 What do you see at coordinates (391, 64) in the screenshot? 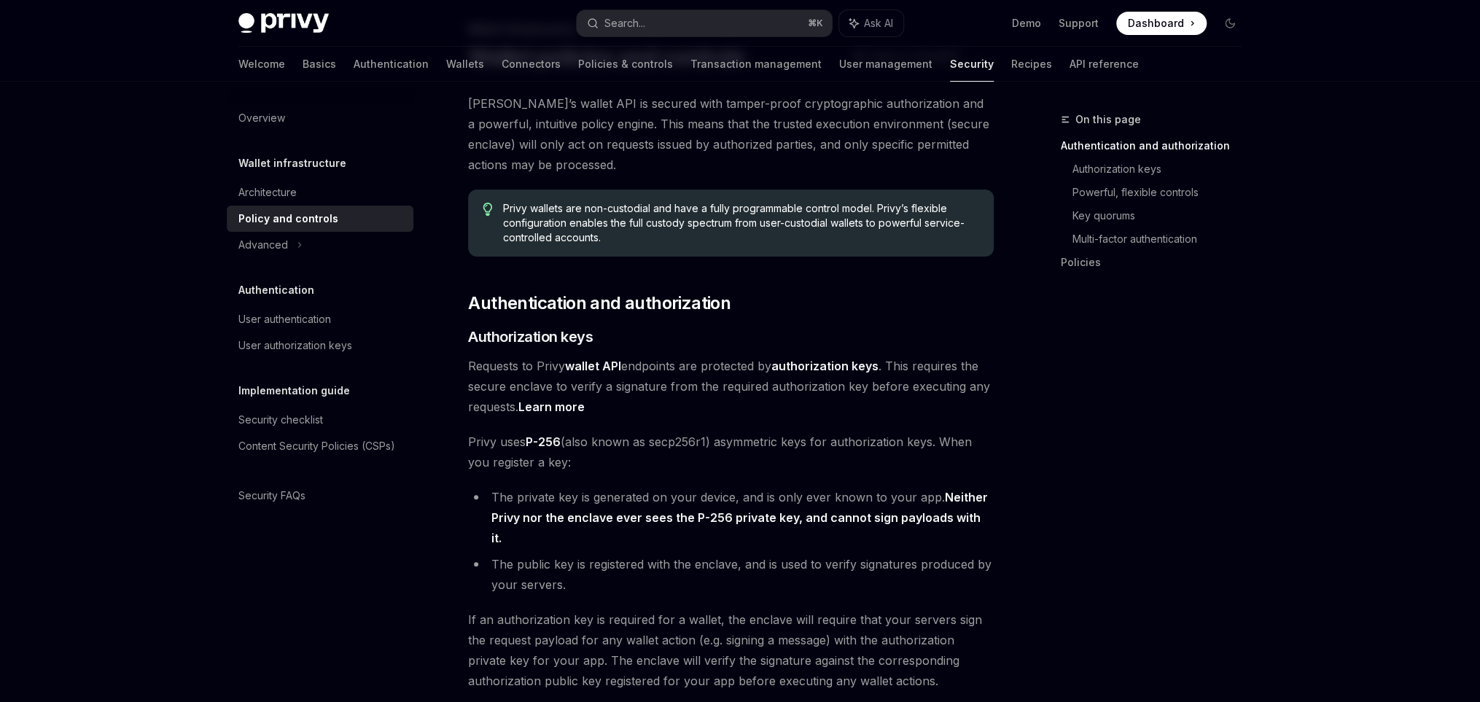
I see `a: Authentication` at bounding box center [391, 64].